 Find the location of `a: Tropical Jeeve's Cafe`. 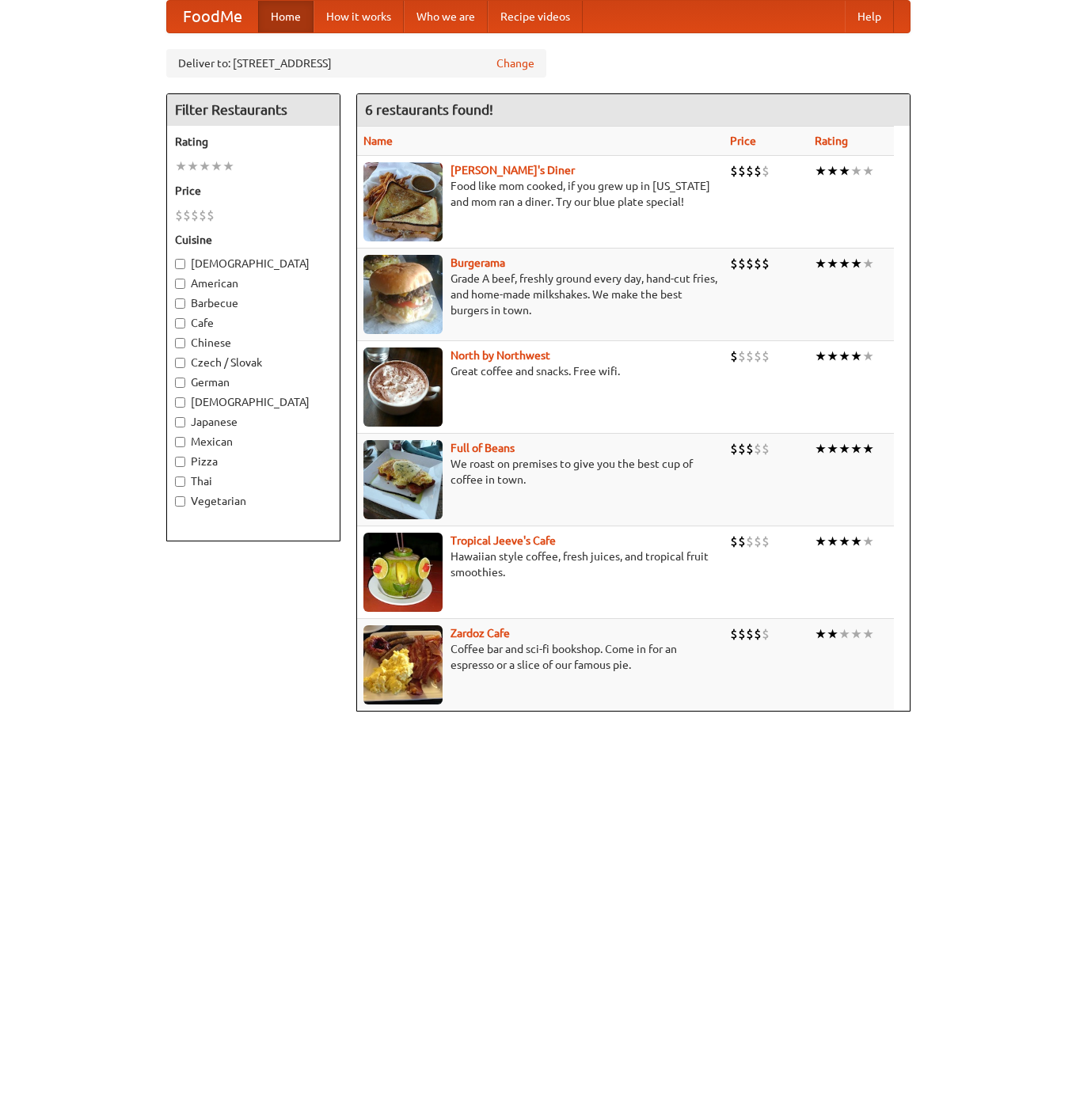

a: Tropical Jeeve's Cafe is located at coordinates (503, 541).